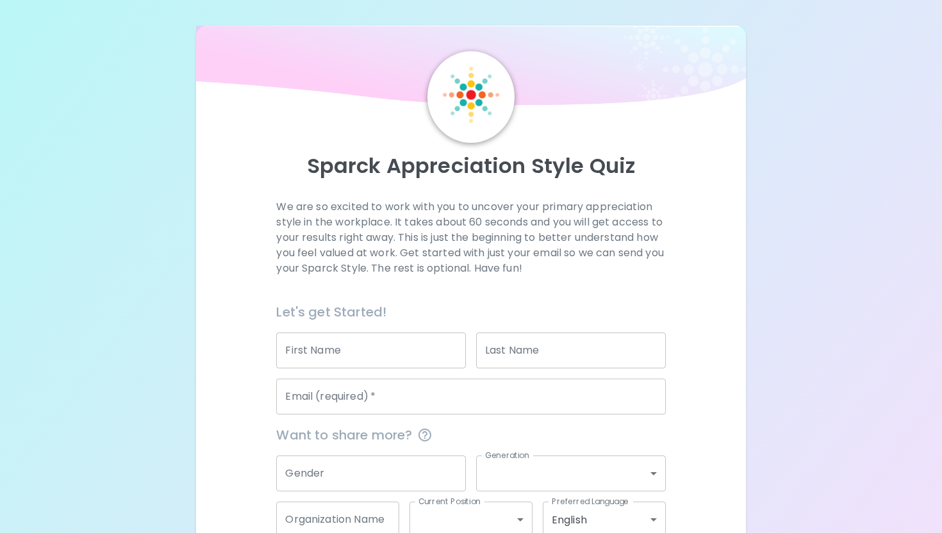 This screenshot has width=942, height=533. What do you see at coordinates (471, 238) in the screenshot?
I see `p: We are so excited to work with you to uncover your primary appreciation style in the workplace. I...` at bounding box center [471, 238].